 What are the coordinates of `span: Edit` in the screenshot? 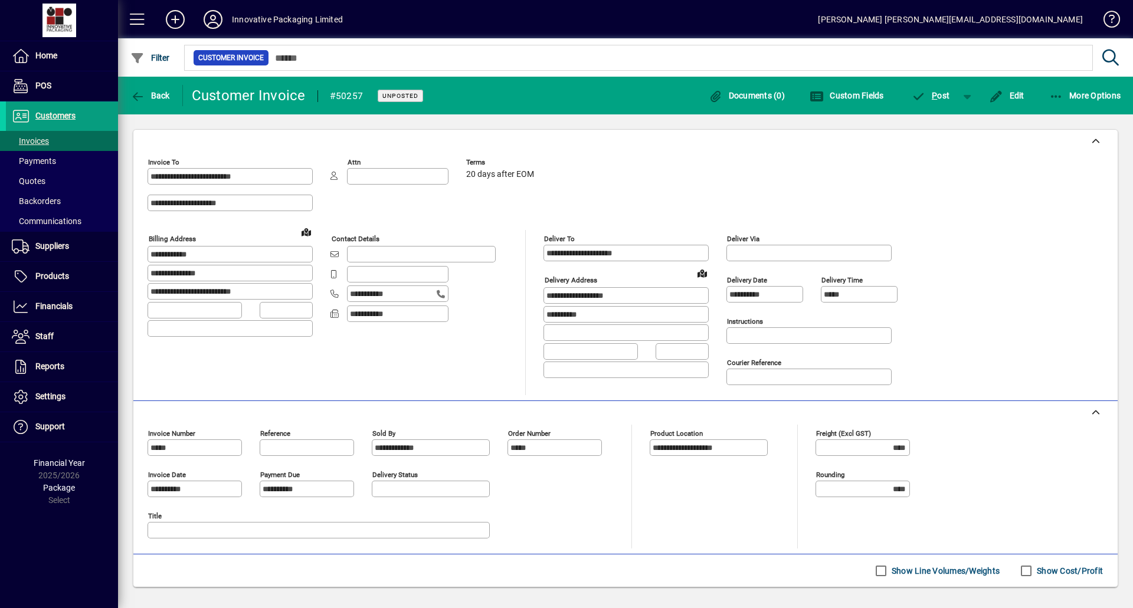 It's located at (1006, 96).